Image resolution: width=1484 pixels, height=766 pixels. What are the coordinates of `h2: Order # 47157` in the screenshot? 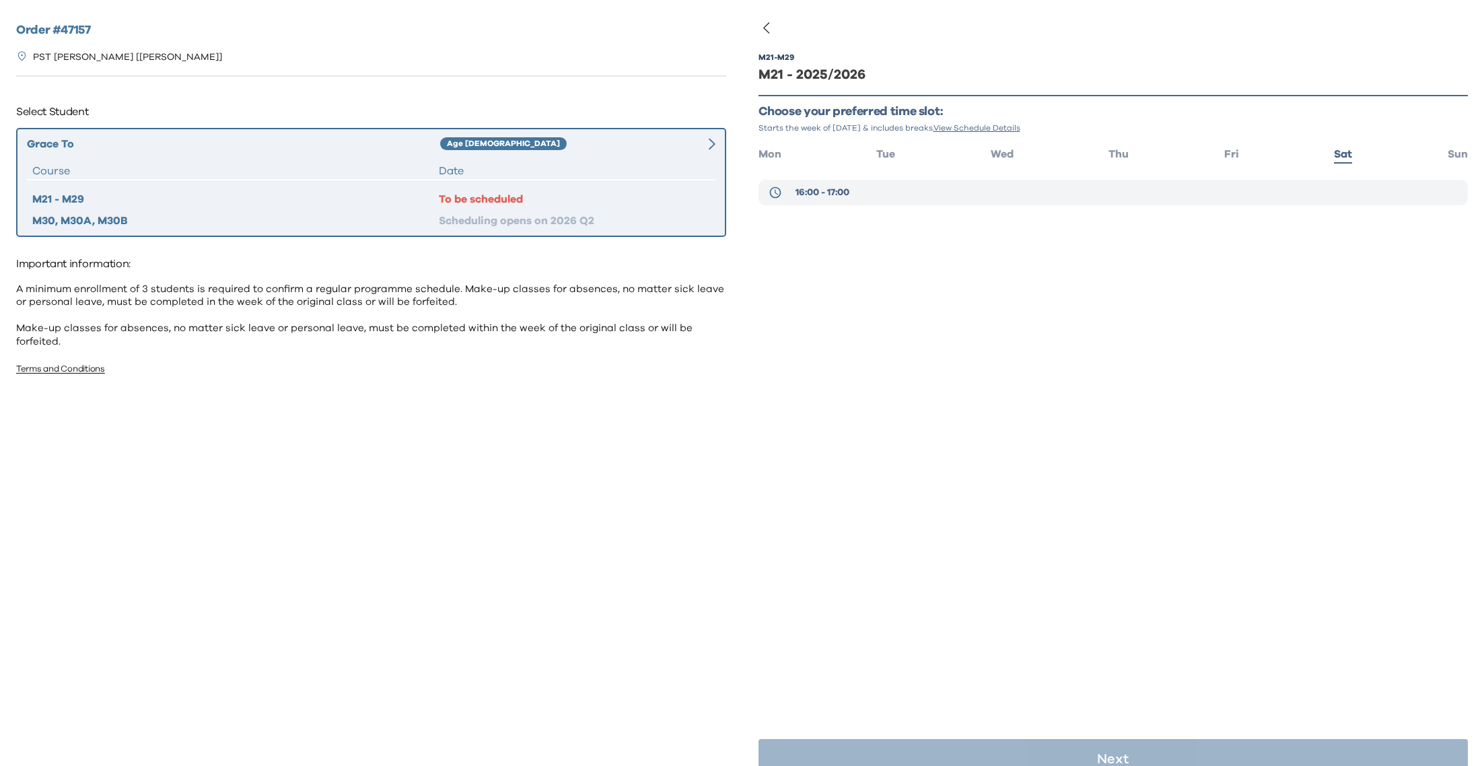 It's located at (371, 30).